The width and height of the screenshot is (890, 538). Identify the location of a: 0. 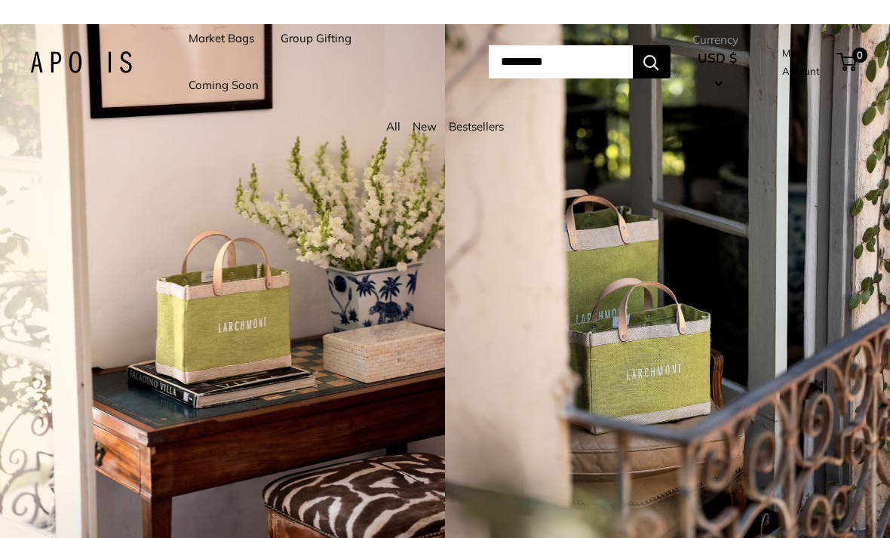
(847, 62).